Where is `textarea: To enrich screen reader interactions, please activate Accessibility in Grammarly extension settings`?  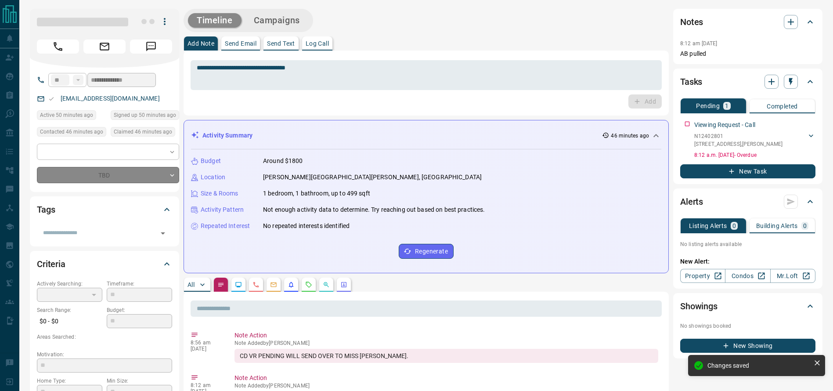
textarea: To enrich screen reader interactions, please activate Accessibility in Grammarly extension settings is located at coordinates (426, 75).